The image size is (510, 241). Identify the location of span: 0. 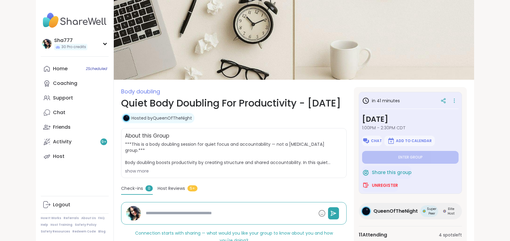
(149, 188).